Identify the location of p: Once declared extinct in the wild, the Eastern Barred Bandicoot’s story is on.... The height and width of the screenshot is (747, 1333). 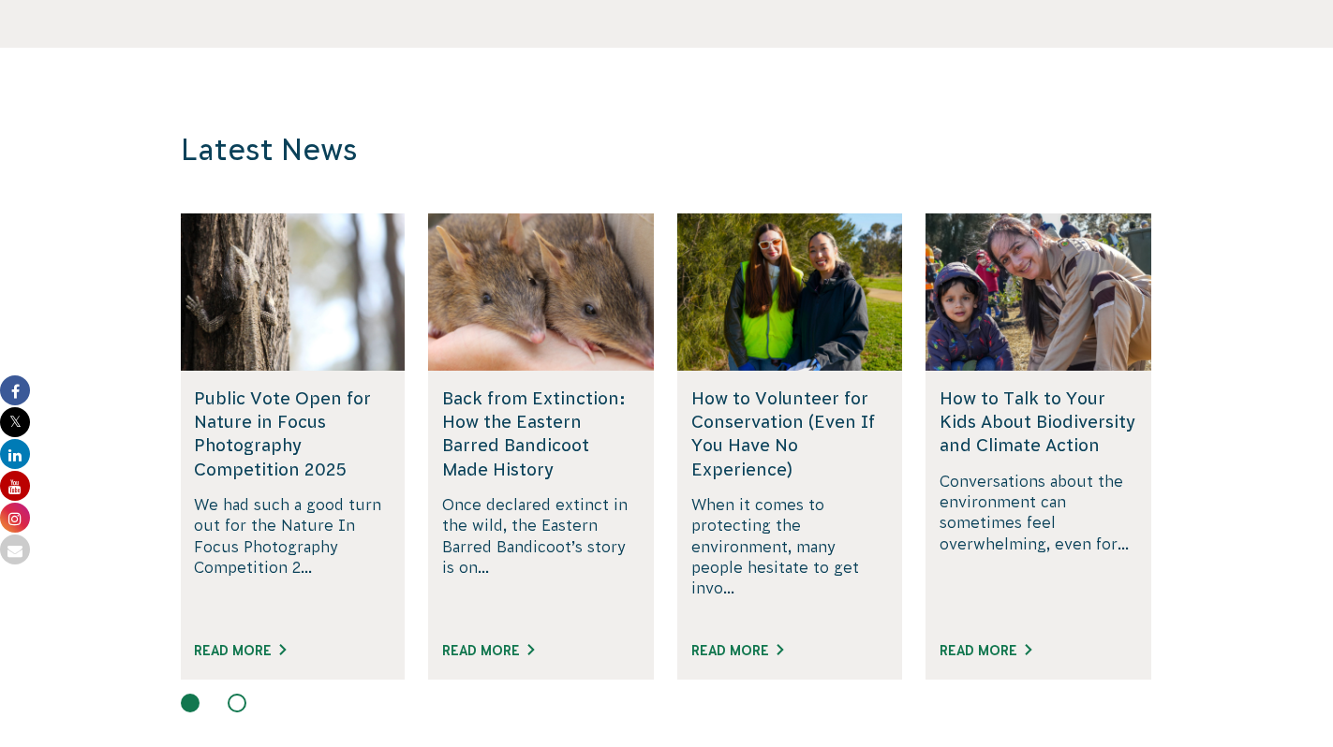
(540, 557).